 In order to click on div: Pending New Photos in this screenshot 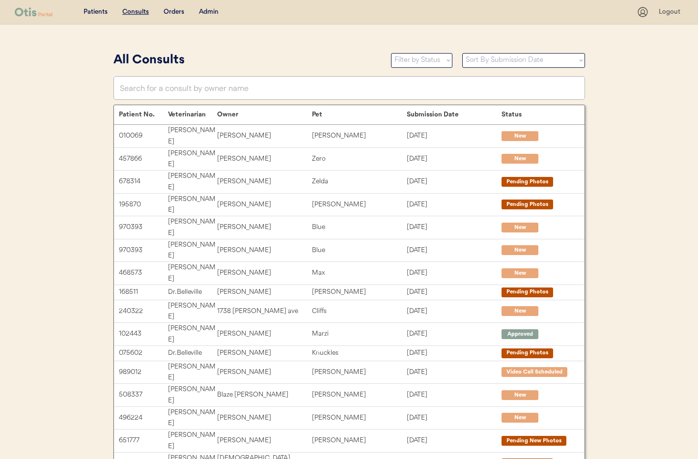, I will do `click(534, 441)`.